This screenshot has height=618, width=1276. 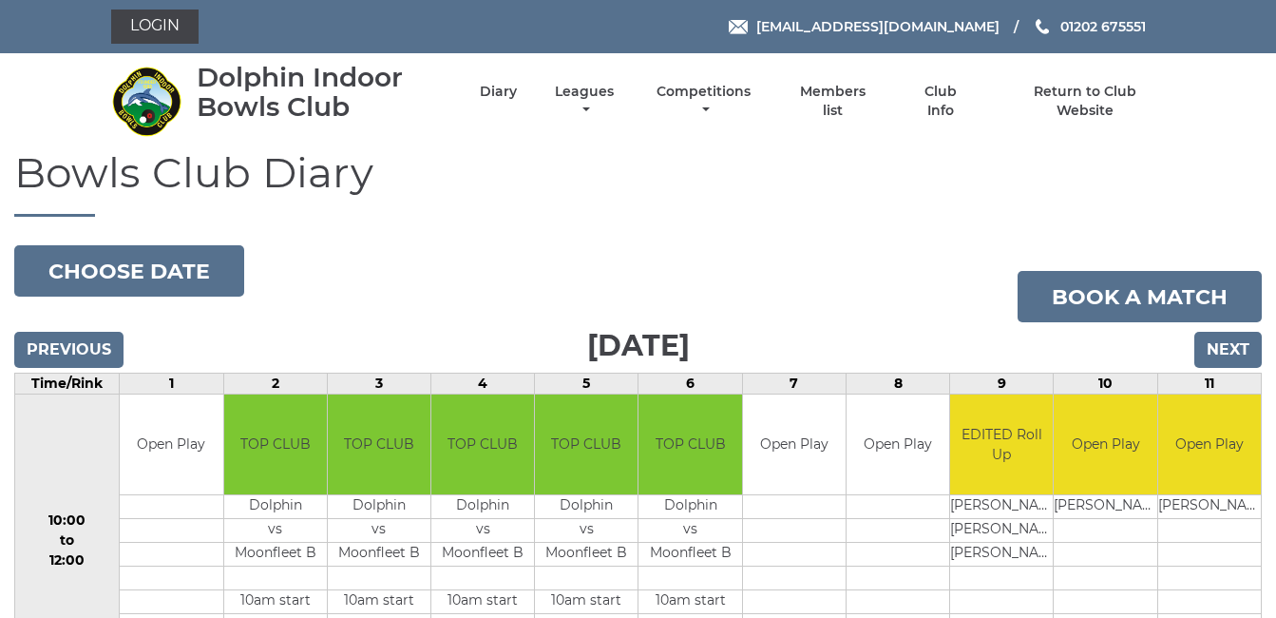 I want to click on a: Return to Club Website, so click(x=1084, y=101).